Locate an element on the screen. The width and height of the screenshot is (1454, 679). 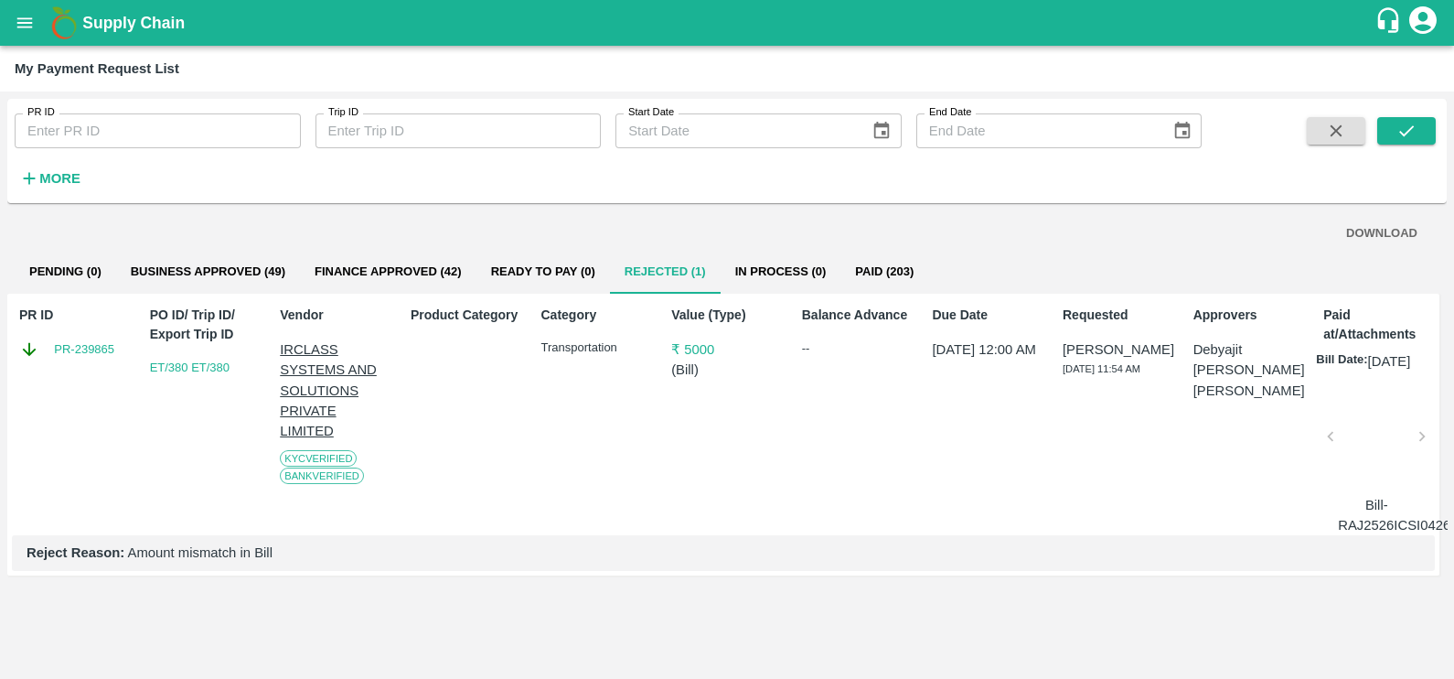
label: PR ID is located at coordinates (41, 113).